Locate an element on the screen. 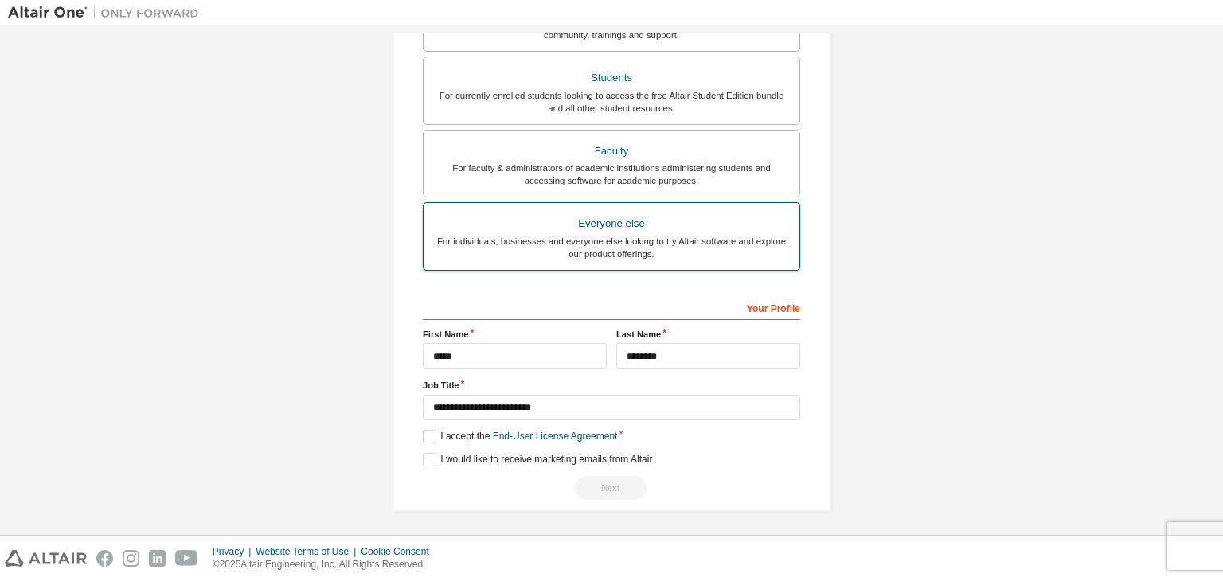 The width and height of the screenshot is (1223, 581). a: End-User License Agreement is located at coordinates (555, 436).